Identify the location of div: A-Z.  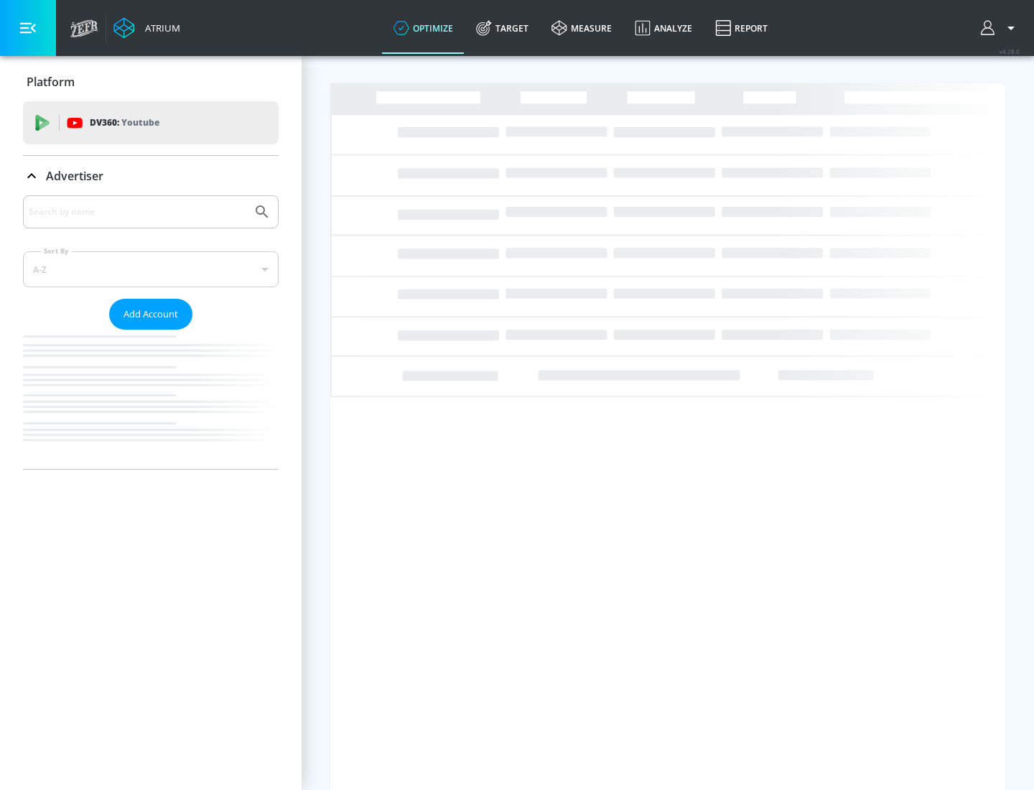
(151, 269).